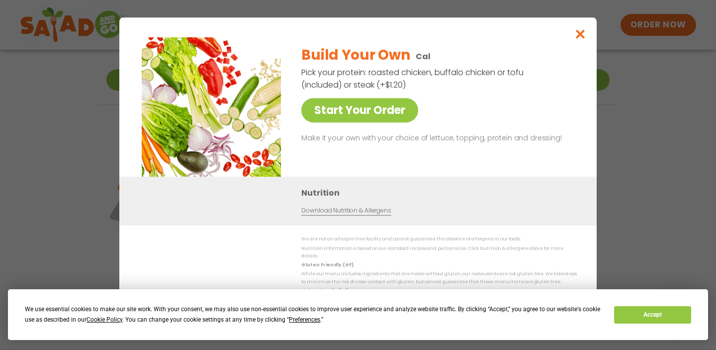 The image size is (716, 350). Describe the element at coordinates (439, 278) in the screenshot. I see `p: While our menu includes ingredients that are made without gluten, our restaurants are not gluten ...` at that location.